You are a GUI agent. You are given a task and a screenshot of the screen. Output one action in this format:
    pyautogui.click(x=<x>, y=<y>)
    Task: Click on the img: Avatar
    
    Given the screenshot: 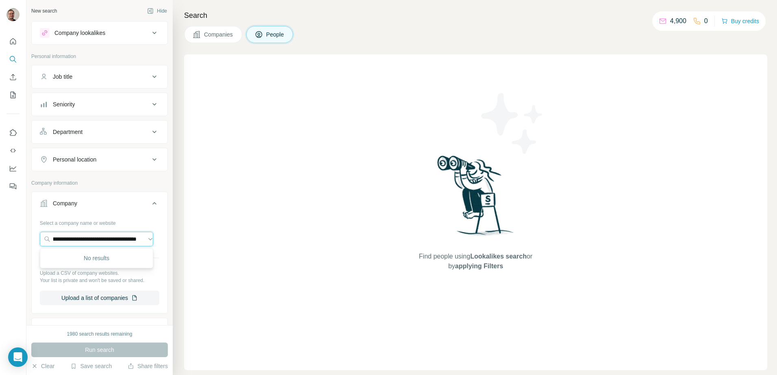 What is the action you would take?
    pyautogui.click(x=13, y=15)
    